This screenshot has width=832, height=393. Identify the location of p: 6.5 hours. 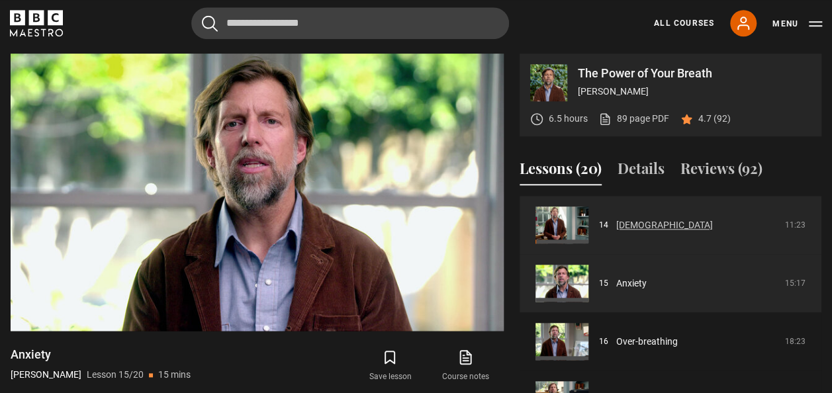
(568, 119).